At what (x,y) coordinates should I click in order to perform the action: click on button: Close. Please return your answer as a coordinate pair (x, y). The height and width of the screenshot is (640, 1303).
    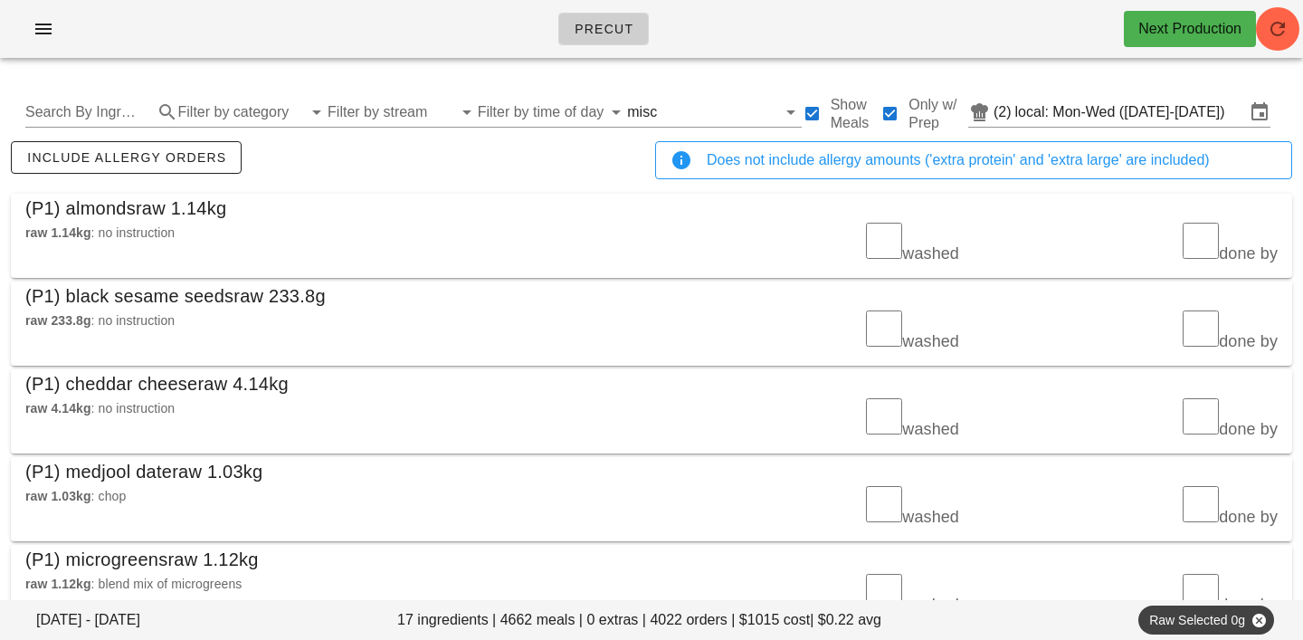
    Looking at the image, I should click on (1258, 620).